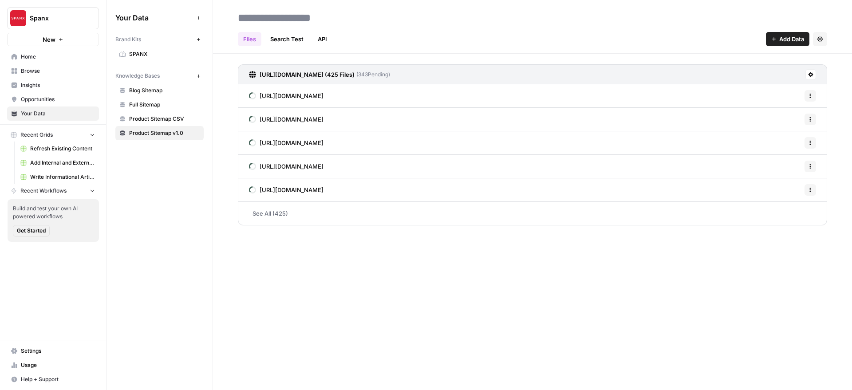  What do you see at coordinates (532, 213) in the screenshot?
I see `a: See All (425)` at bounding box center [532, 213].